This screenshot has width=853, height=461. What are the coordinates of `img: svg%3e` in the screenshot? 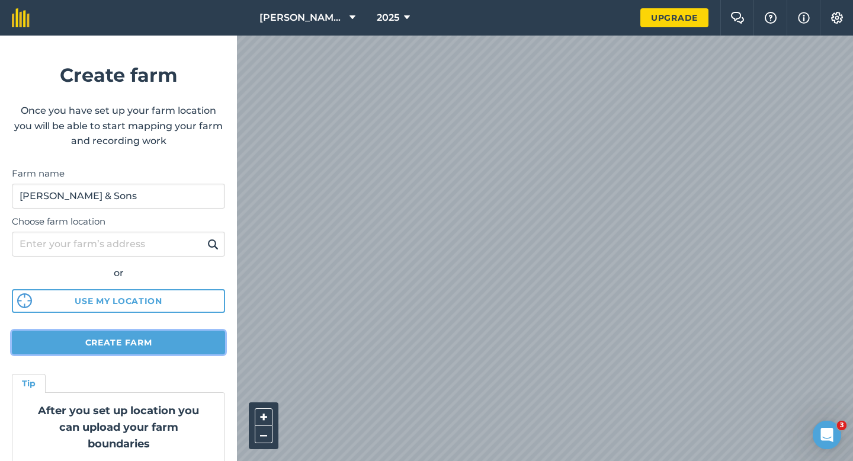 It's located at (24, 300).